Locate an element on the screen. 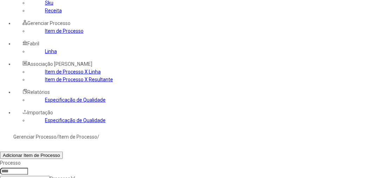 Image resolution: width=381 pixels, height=178 pixels. a: Receita is located at coordinates (53, 11).